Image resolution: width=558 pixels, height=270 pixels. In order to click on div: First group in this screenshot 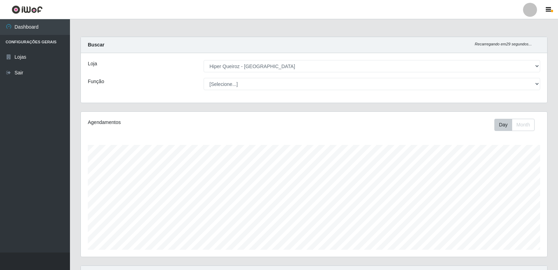, I will do `click(514, 125)`.